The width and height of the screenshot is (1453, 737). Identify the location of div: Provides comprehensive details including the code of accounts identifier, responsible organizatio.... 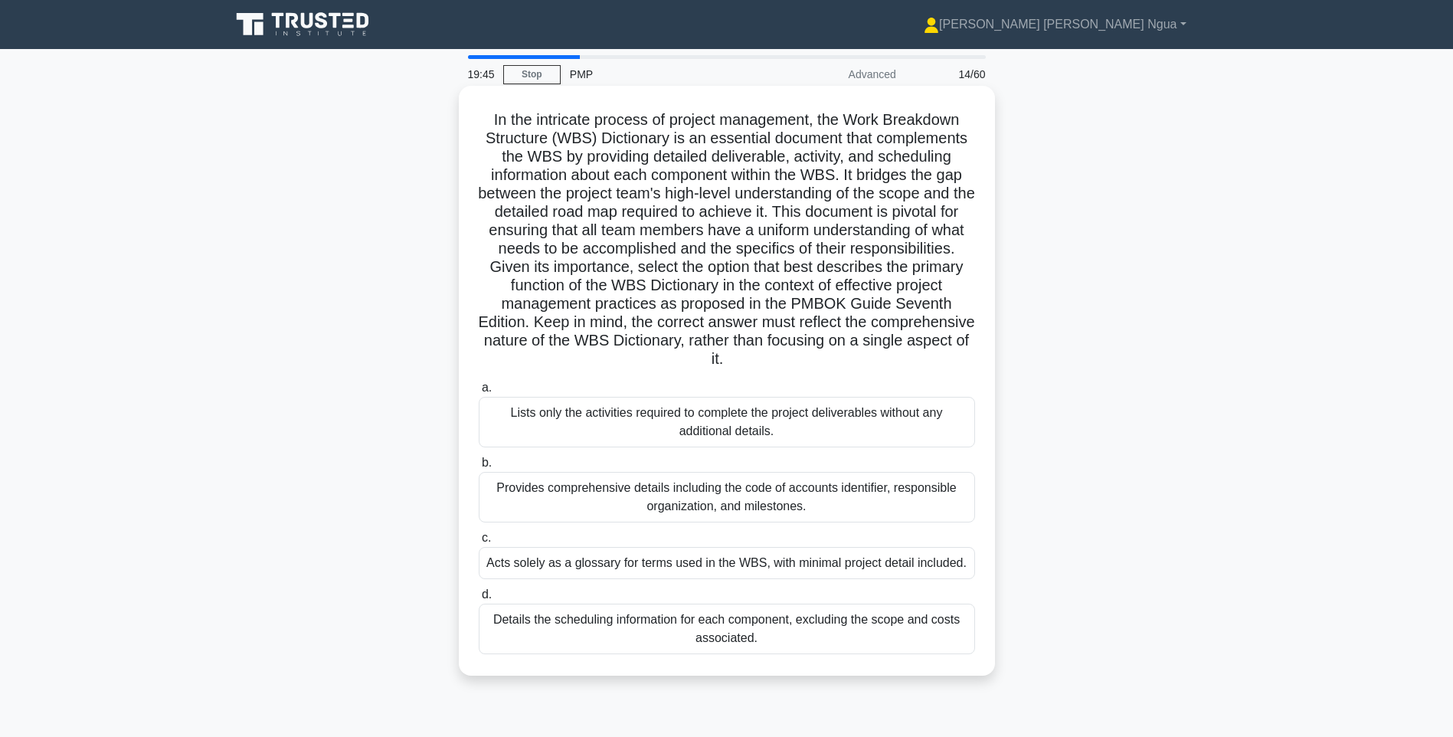
(727, 497).